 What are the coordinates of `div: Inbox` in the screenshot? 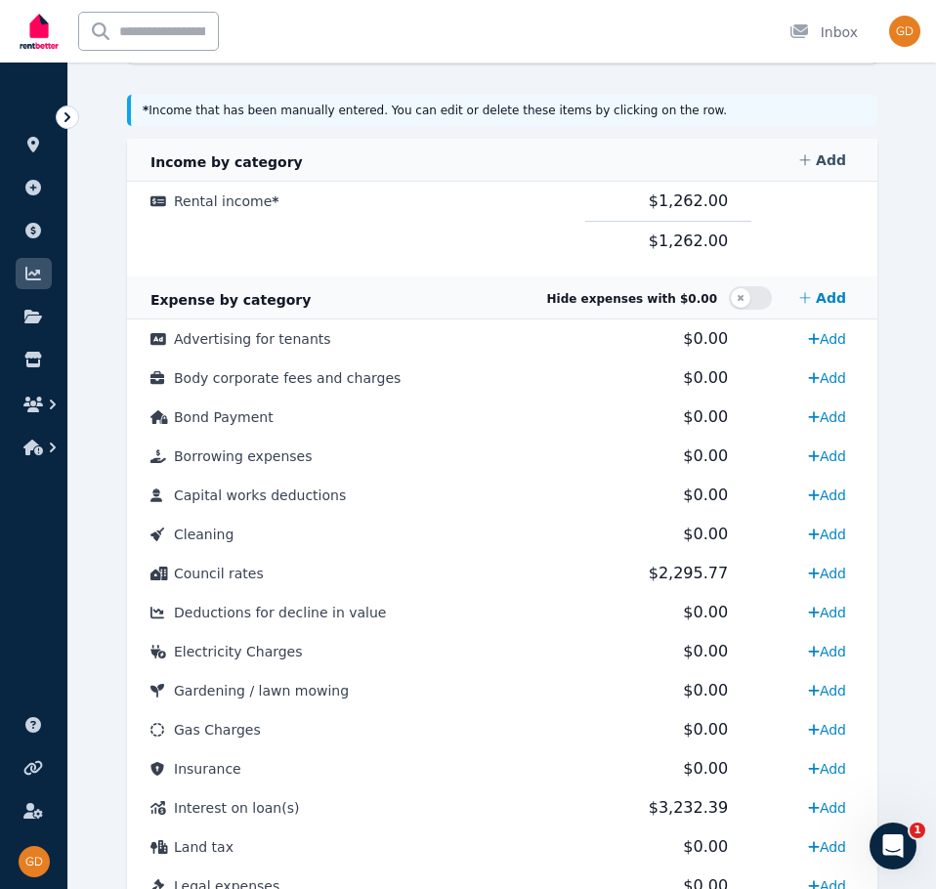 It's located at (824, 32).